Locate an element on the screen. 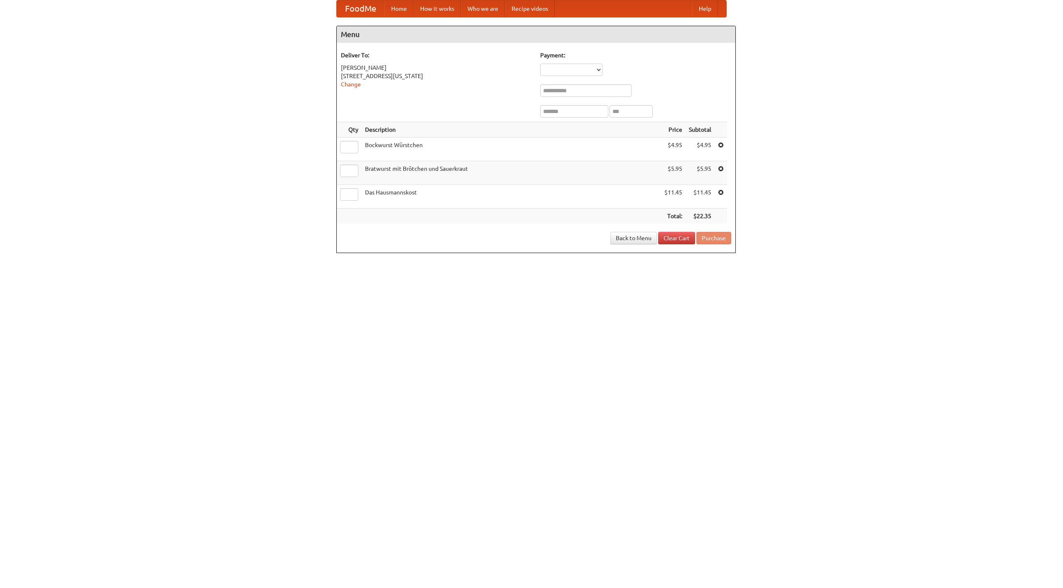 The height and width of the screenshot is (588, 1063). button: Purchase is located at coordinates (714, 238).